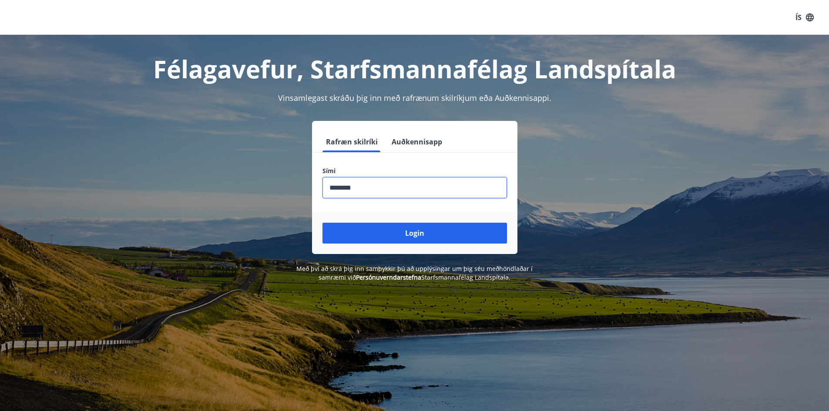  I want to click on span: Vinsamlegast skráðu þig inn með rafrænum skilríkjum eða Auðkennisappi., so click(415, 98).